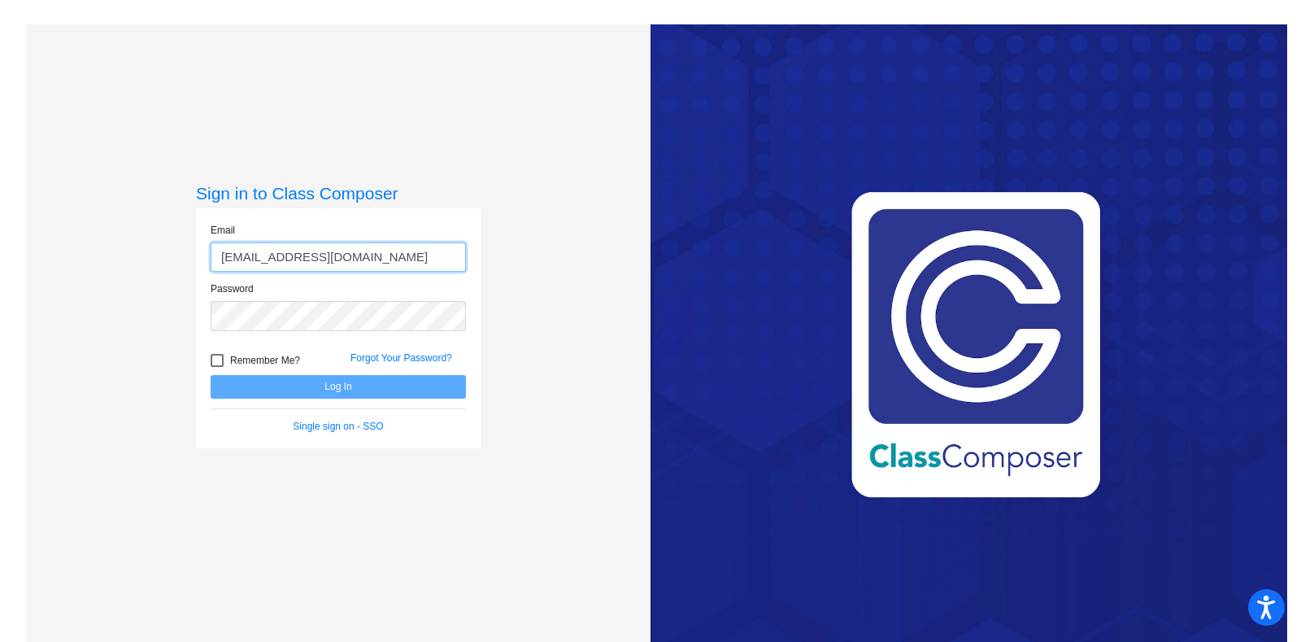  I want to click on a: Forgot Your Password?, so click(401, 358).